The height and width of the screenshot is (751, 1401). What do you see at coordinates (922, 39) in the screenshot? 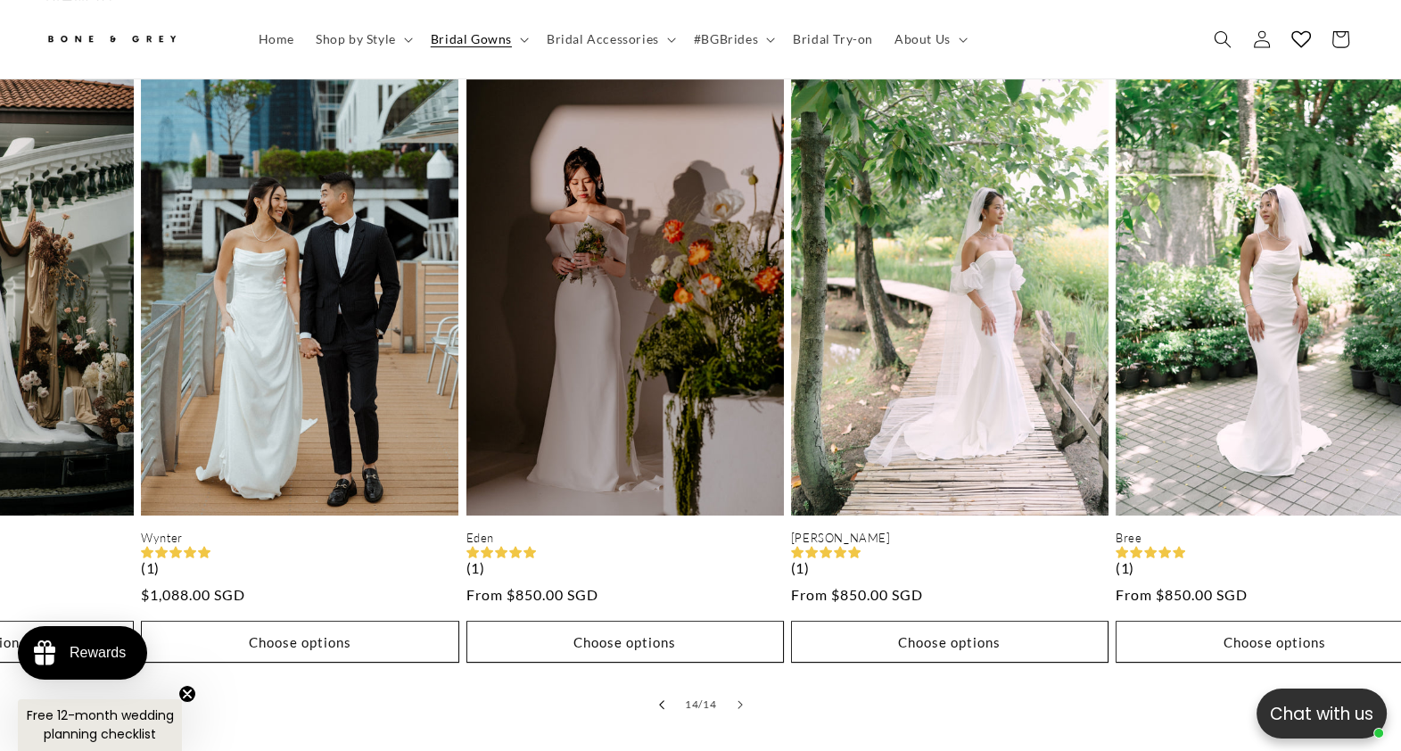
I see `span: About Us` at bounding box center [922, 39].